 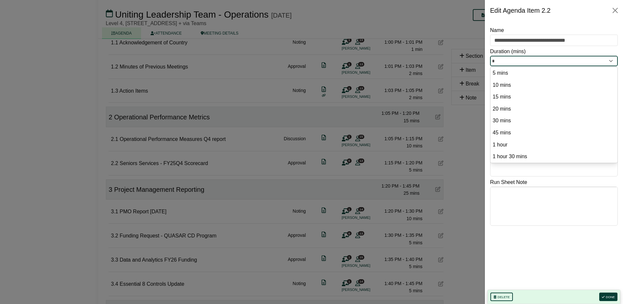 I want to click on option: 30 mins, so click(x=554, y=121).